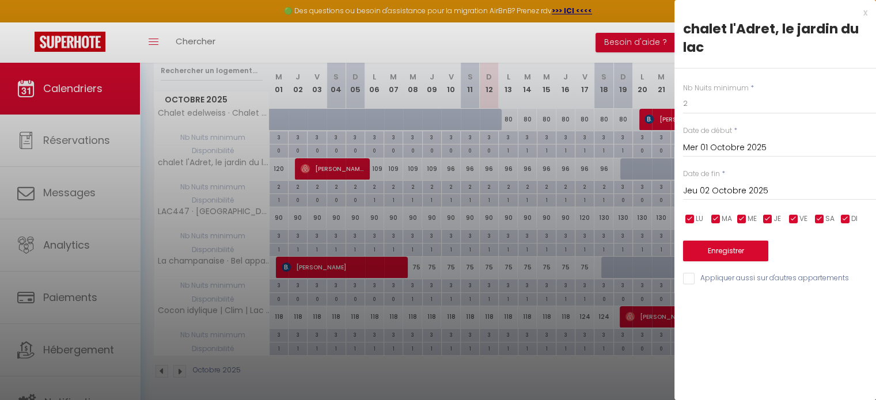  What do you see at coordinates (707, 131) in the screenshot?
I see `label: Date de début` at bounding box center [707, 131].